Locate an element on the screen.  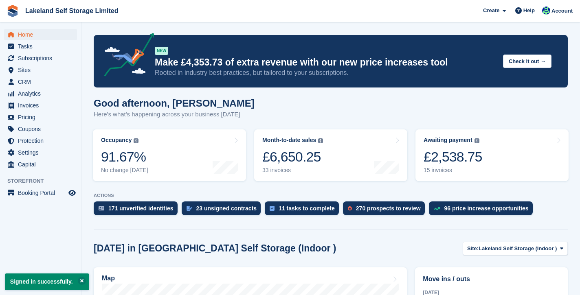
a: Awaiting payment £2,538.75 15 invoices is located at coordinates (492, 155).